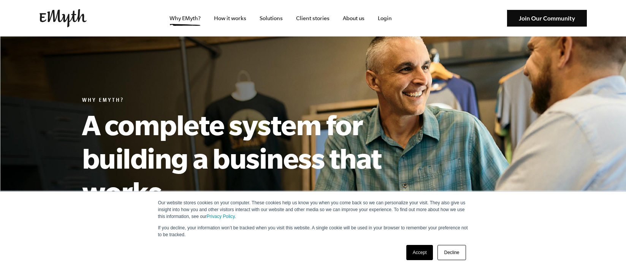  I want to click on p: If you decline, your information won’t be tracked when you visit this website. A single cookie wi..., so click(313, 232).